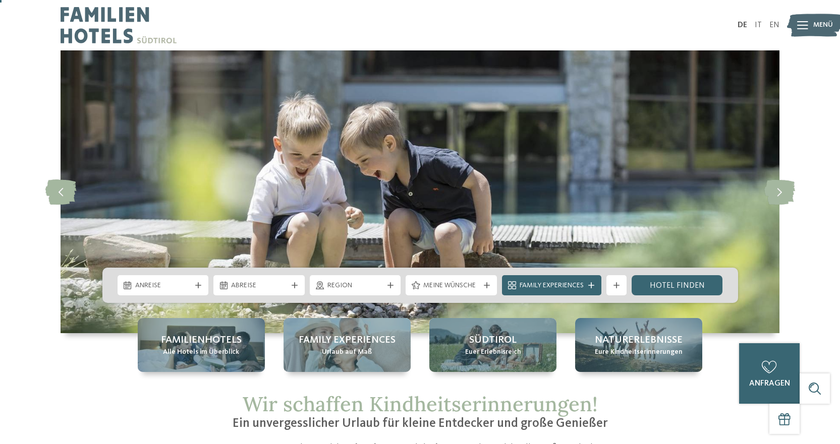 Image resolution: width=840 pixels, height=444 pixels. I want to click on span: Wir schaffen Kindheitserinnerungen!, so click(420, 404).